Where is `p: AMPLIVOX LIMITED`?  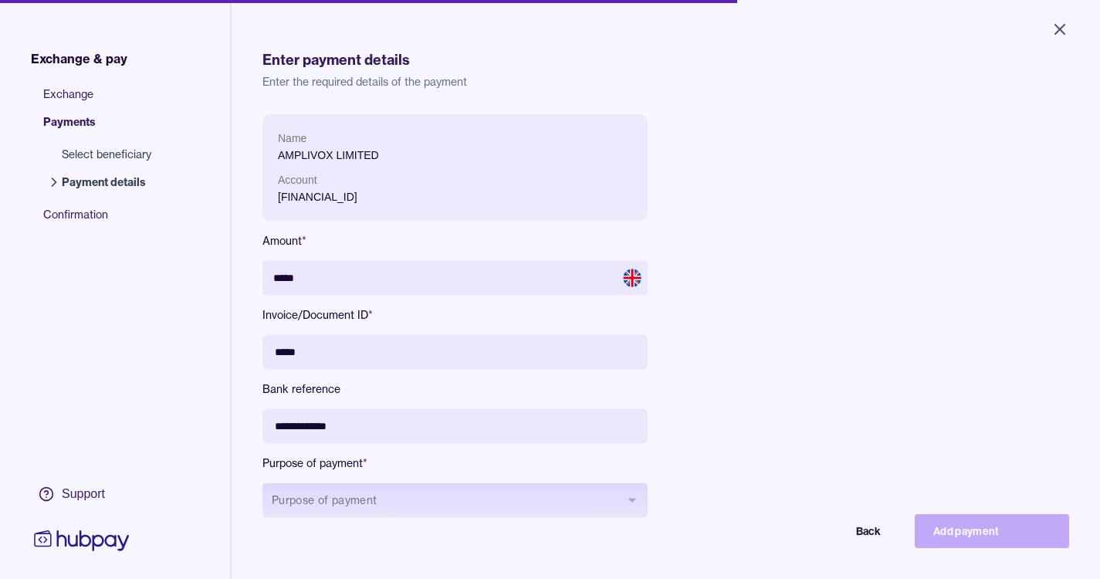
p: AMPLIVOX LIMITED is located at coordinates (455, 155).